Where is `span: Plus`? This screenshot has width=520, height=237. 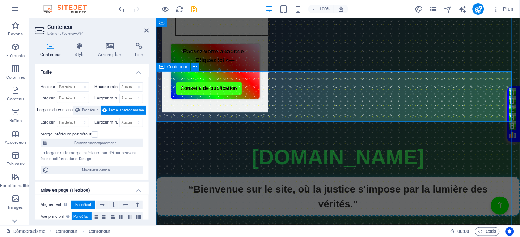
span: Plus is located at coordinates (503, 9).